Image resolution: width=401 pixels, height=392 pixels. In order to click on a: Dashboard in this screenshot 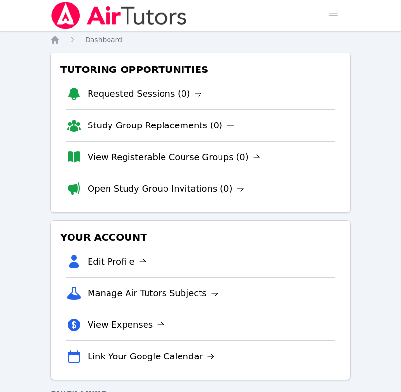, I will do `click(104, 40)`.